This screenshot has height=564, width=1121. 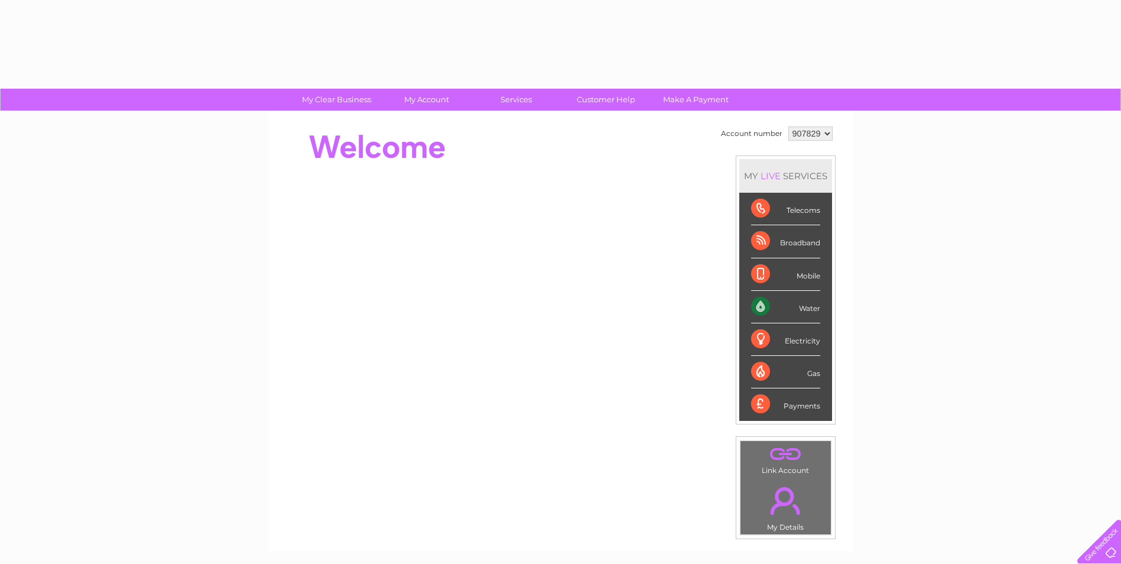 What do you see at coordinates (786, 241) in the screenshot?
I see `div: Broadband` at bounding box center [786, 241].